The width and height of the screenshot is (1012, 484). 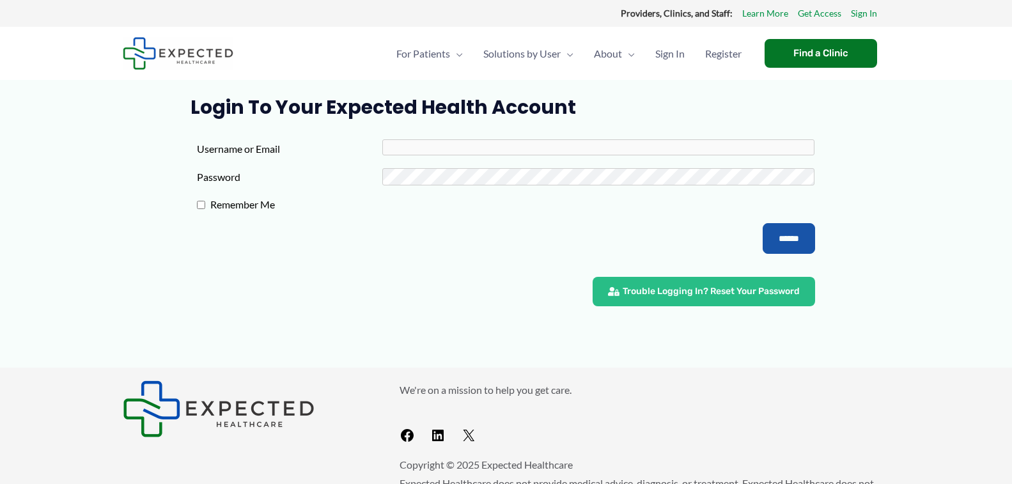 What do you see at coordinates (290, 177) in the screenshot?
I see `label: Password` at bounding box center [290, 177].